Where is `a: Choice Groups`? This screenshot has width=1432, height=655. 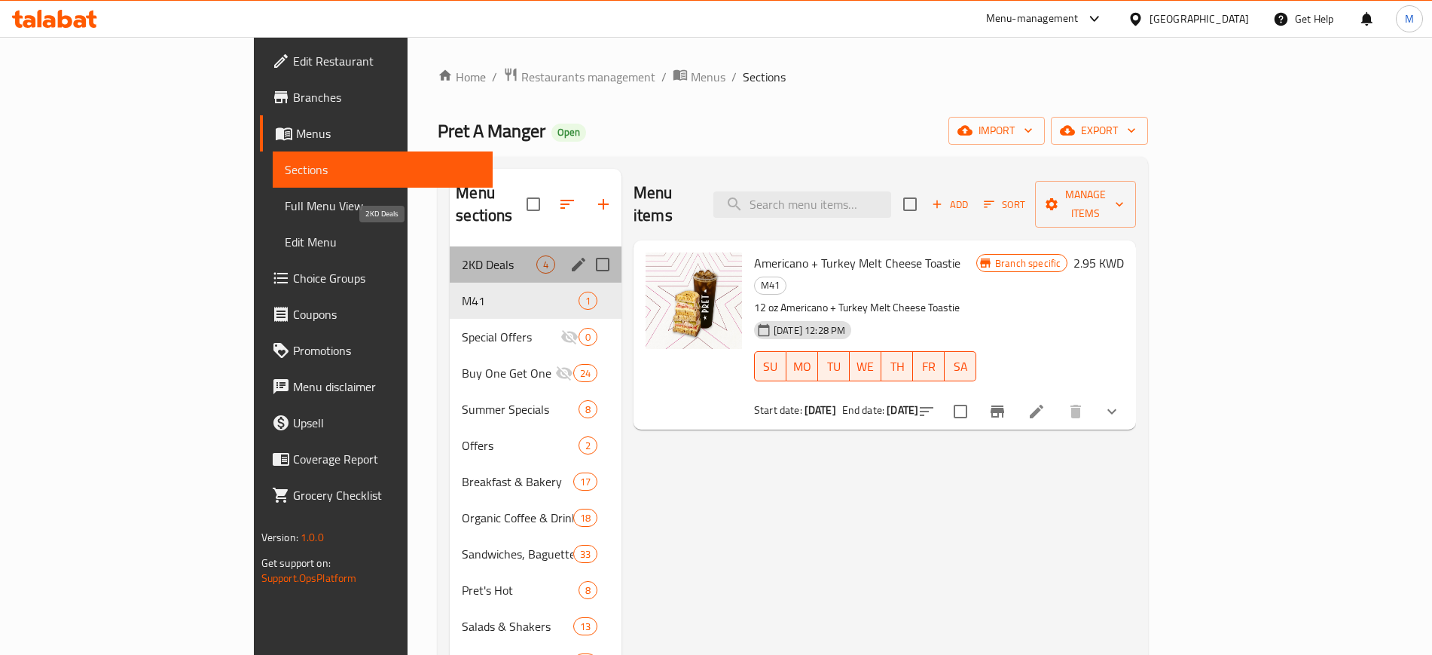 a: Choice Groups is located at coordinates (376, 278).